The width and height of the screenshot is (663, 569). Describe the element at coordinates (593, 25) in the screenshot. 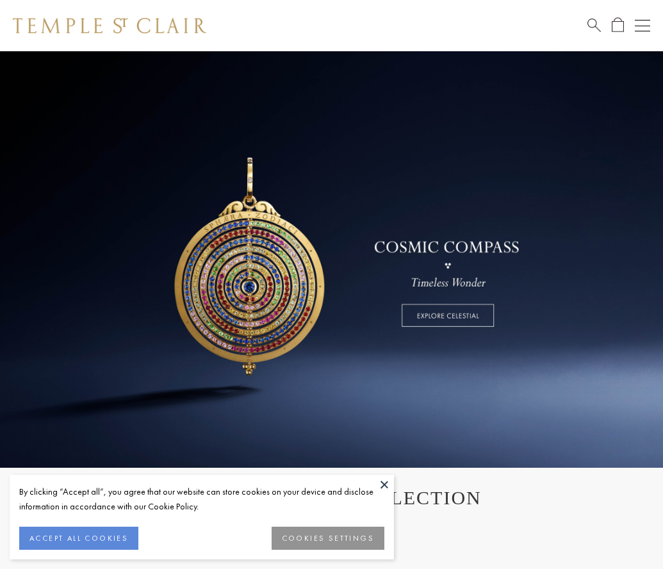

I see `a: Search` at that location.